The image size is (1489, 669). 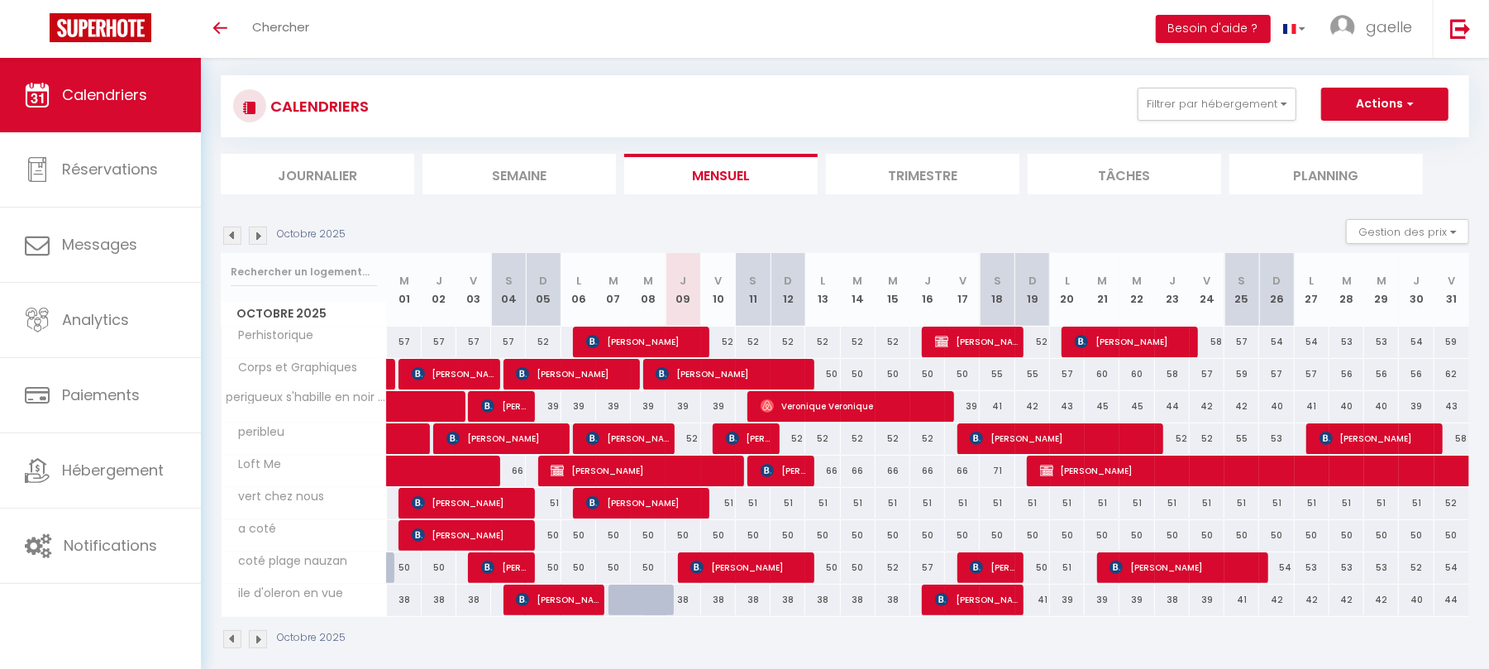 What do you see at coordinates (1242, 280) in the screenshot?
I see `abbr: S` at bounding box center [1242, 280].